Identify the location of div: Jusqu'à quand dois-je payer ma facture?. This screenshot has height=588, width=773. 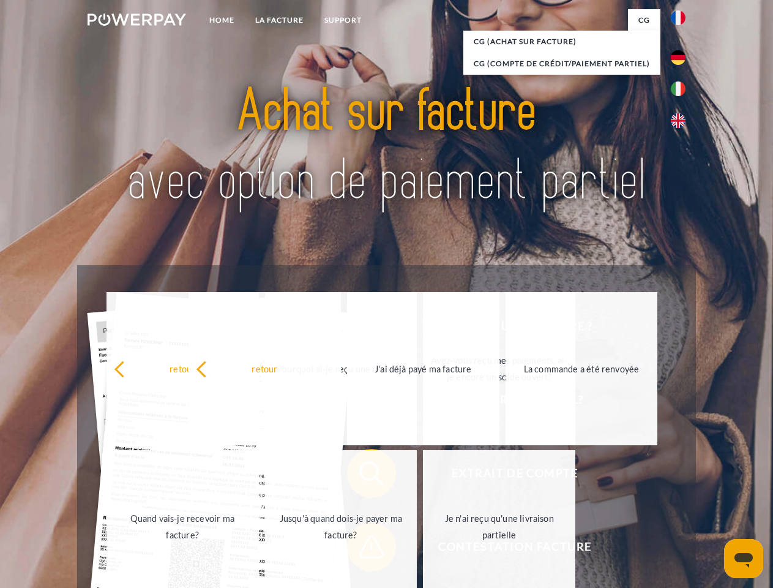
(341, 527).